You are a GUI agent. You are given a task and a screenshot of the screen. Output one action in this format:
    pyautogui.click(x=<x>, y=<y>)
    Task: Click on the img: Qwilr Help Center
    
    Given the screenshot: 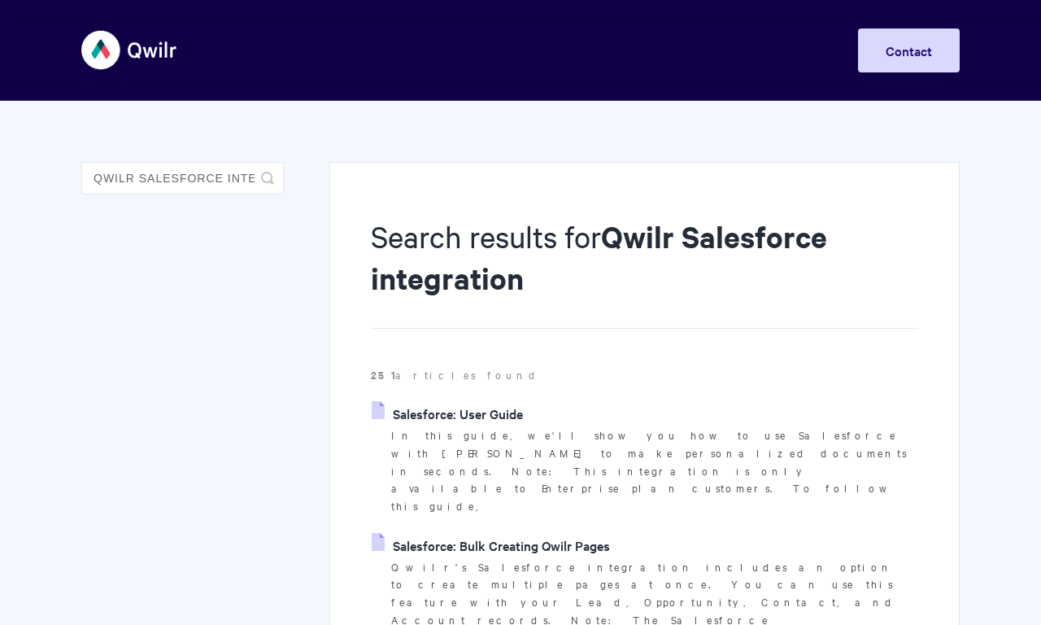 What is the action you would take?
    pyautogui.click(x=129, y=50)
    